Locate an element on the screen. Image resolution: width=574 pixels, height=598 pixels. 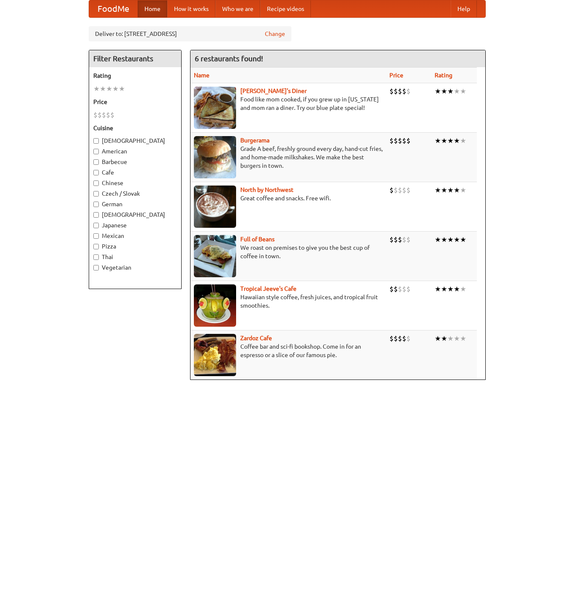
label: Thai is located at coordinates (135, 257).